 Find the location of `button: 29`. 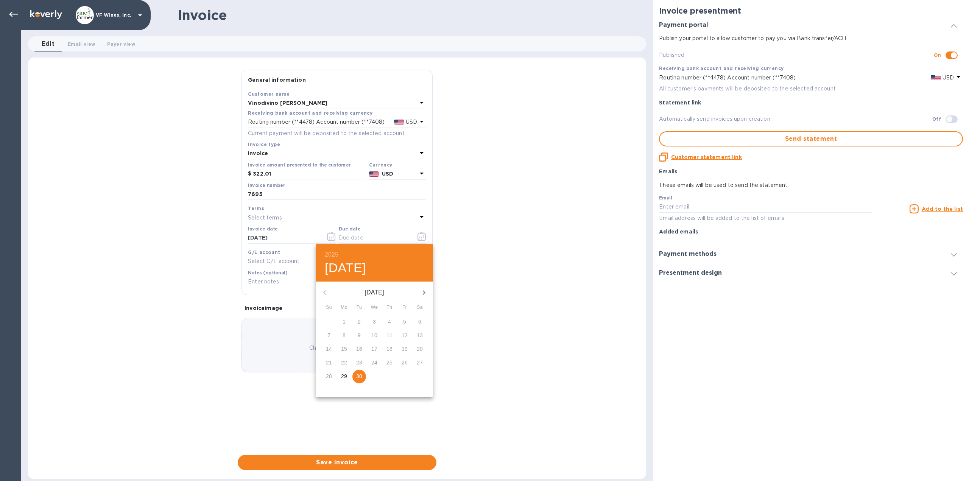

button: 29 is located at coordinates (344, 377).